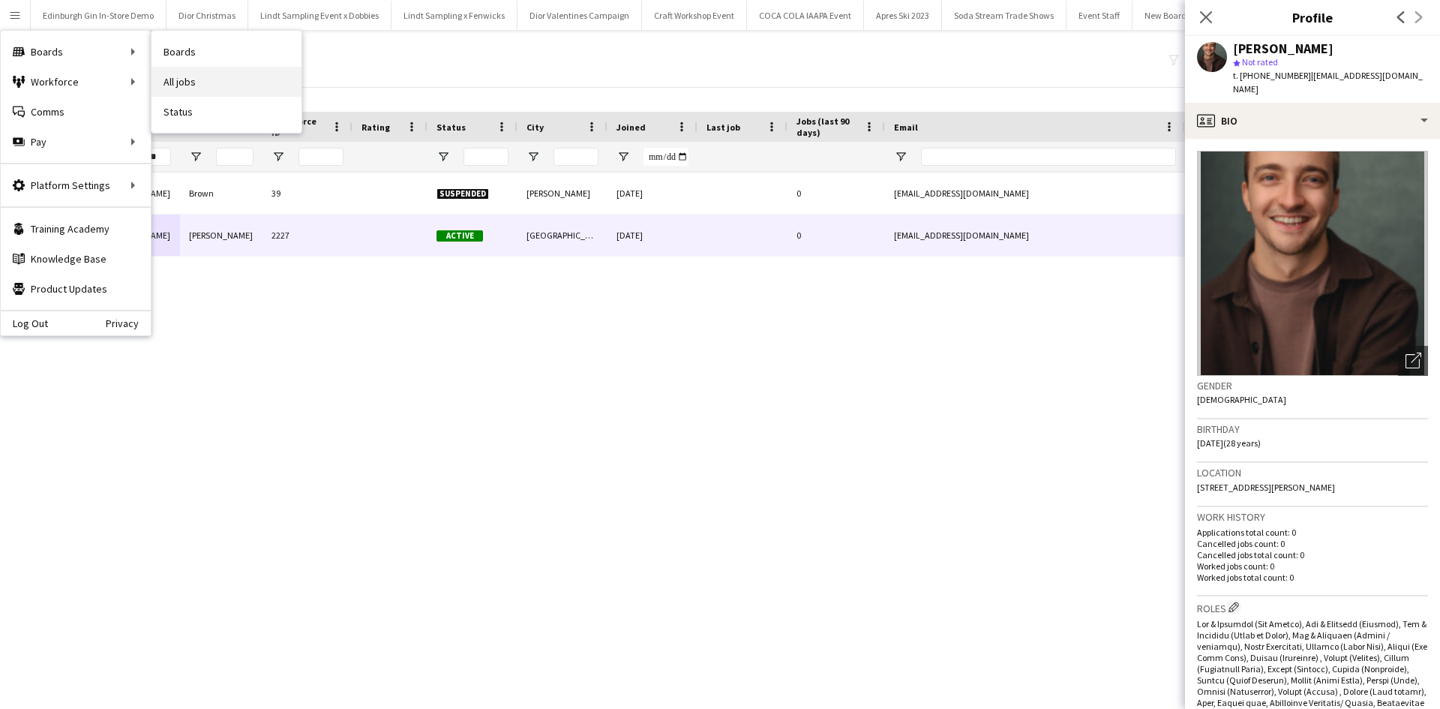 This screenshot has height=709, width=1440. I want to click on p: Cancelled jobs total count: 0, so click(1313, 554).